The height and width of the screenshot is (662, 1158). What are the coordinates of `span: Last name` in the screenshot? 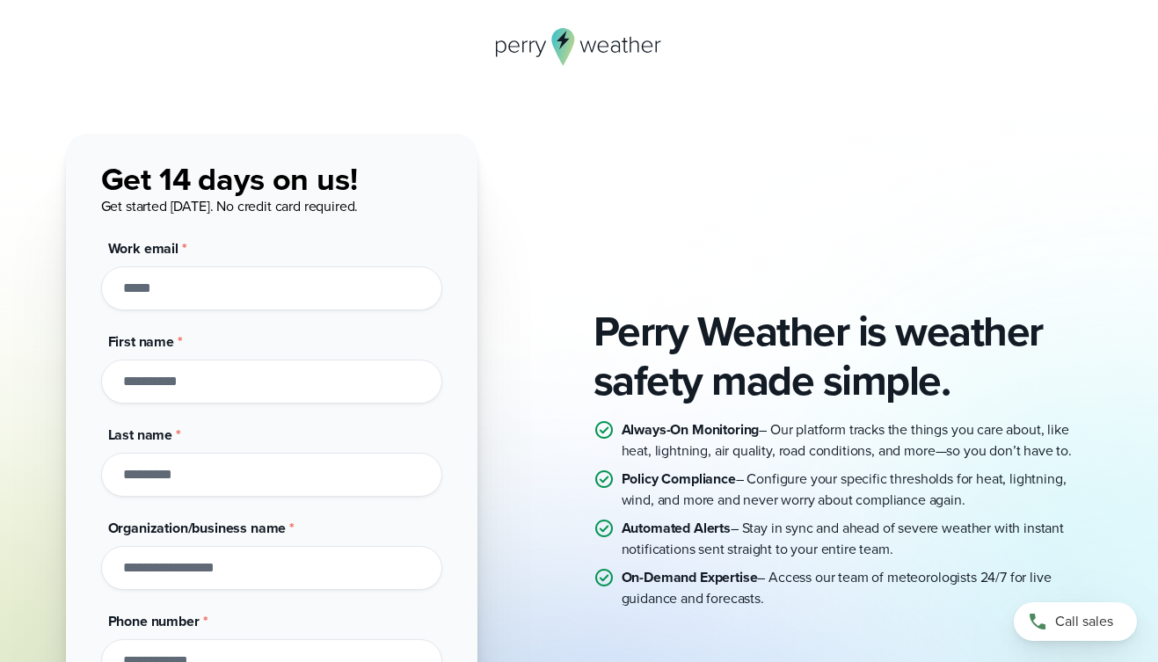 It's located at (141, 434).